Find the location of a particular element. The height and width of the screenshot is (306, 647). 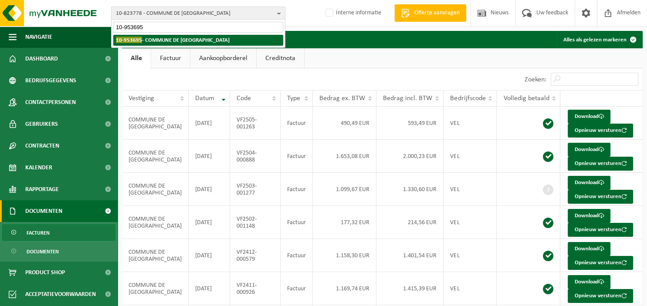

span: Acceptatievoorwaarden is located at coordinates (61, 295).